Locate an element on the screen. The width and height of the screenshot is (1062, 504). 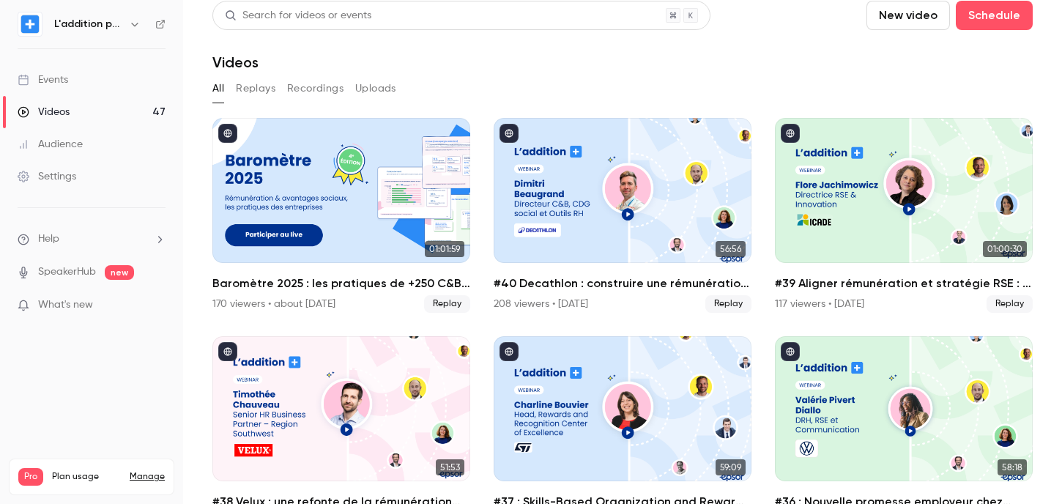
h2: #40 Decathlon : construire une rémunération engagée et équitable is located at coordinates (623, 284).